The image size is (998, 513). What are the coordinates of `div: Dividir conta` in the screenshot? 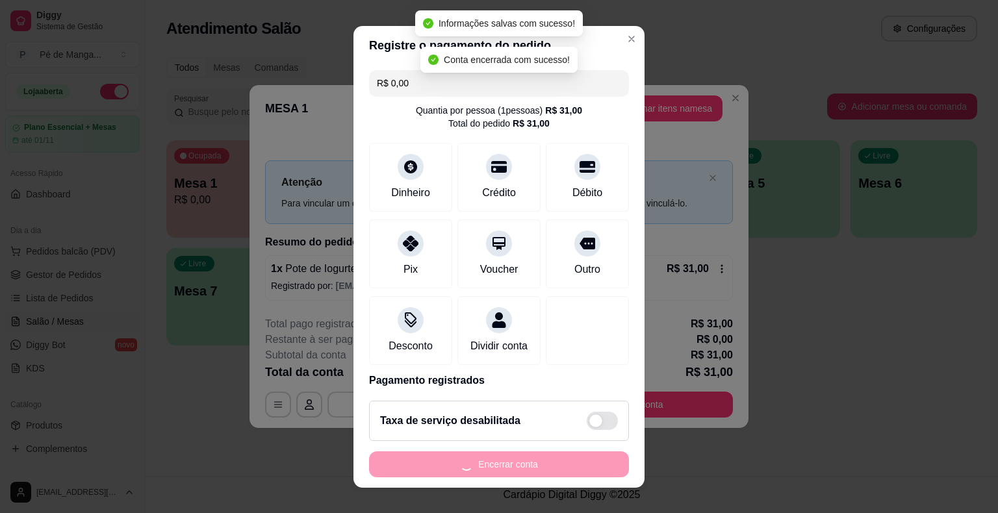 It's located at (499, 346).